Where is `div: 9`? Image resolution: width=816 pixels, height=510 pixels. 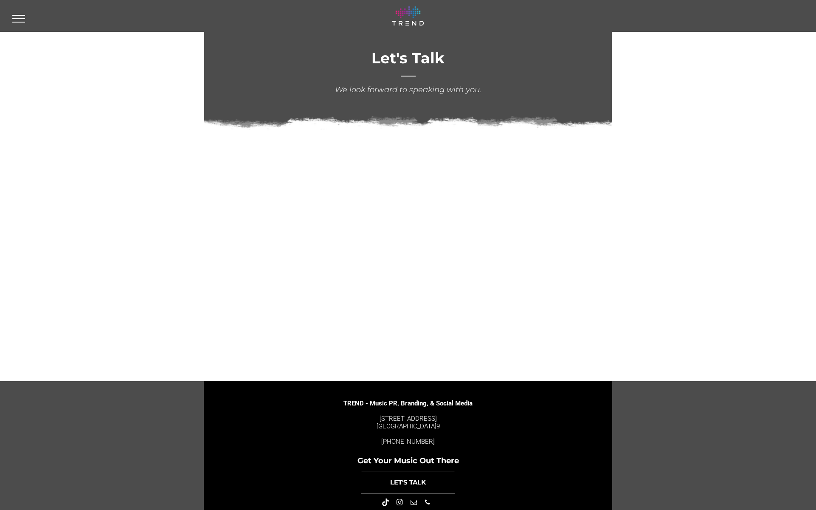
div: 9 is located at coordinates (408, 422).